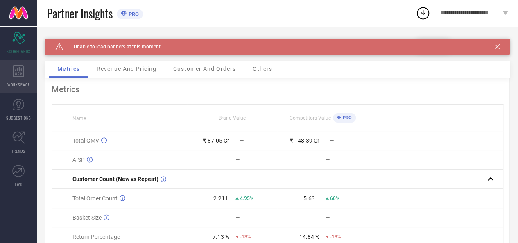  I want to click on div: ₹ 87.05 Cr, so click(216, 140).